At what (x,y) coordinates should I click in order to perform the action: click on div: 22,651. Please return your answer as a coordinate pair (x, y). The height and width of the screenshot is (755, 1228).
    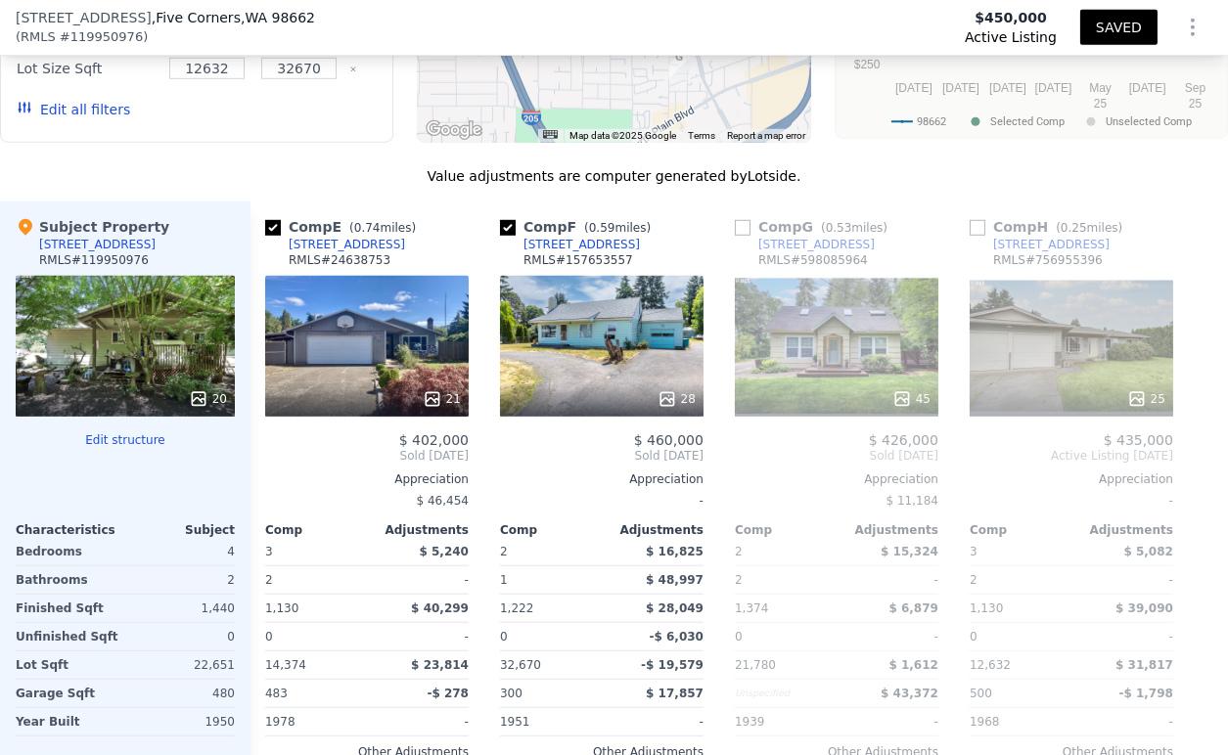
    Looking at the image, I should click on (182, 665).